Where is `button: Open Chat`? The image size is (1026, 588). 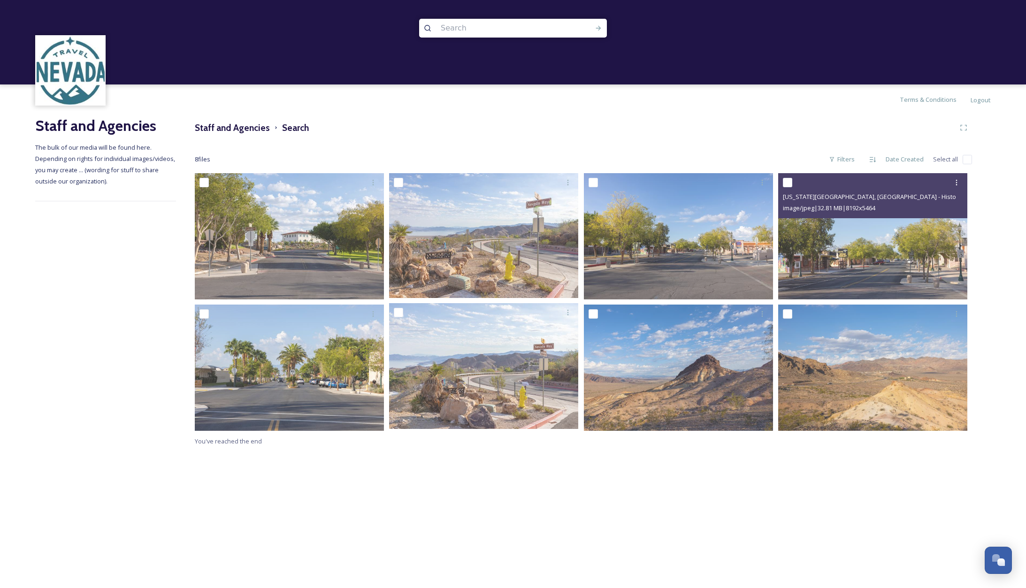
button: Open Chat is located at coordinates (999, 561).